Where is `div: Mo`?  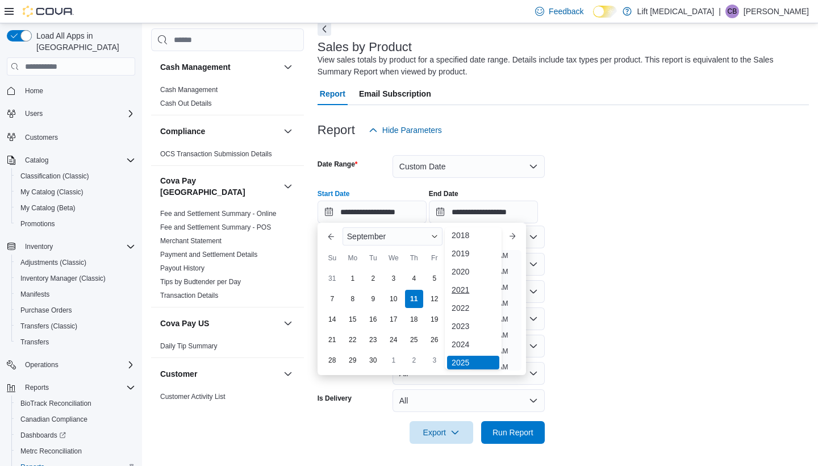 div: Mo is located at coordinates (353, 258).